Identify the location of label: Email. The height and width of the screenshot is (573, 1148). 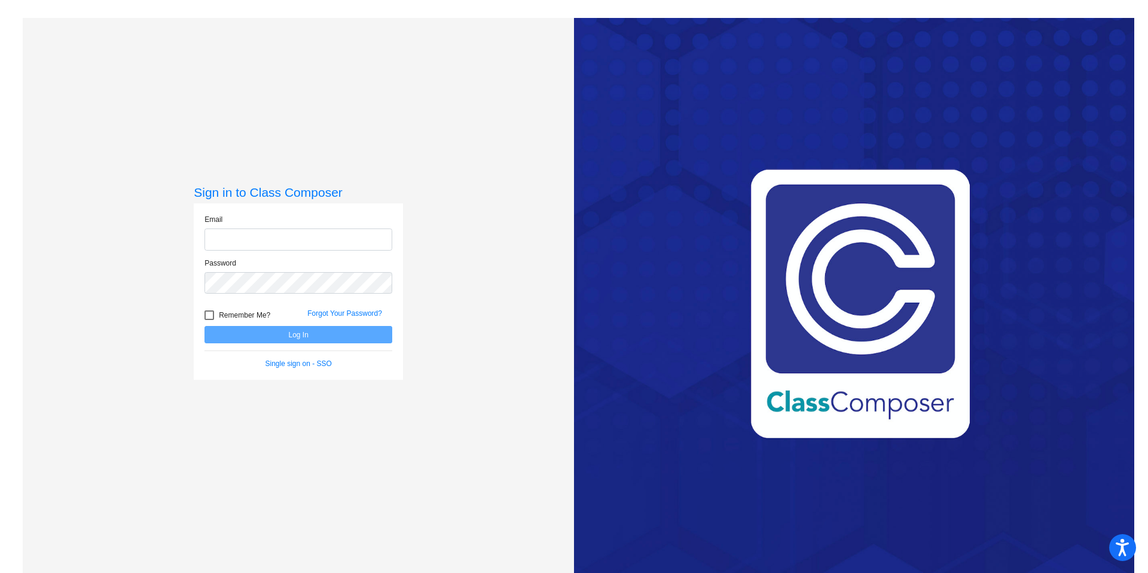
(213, 219).